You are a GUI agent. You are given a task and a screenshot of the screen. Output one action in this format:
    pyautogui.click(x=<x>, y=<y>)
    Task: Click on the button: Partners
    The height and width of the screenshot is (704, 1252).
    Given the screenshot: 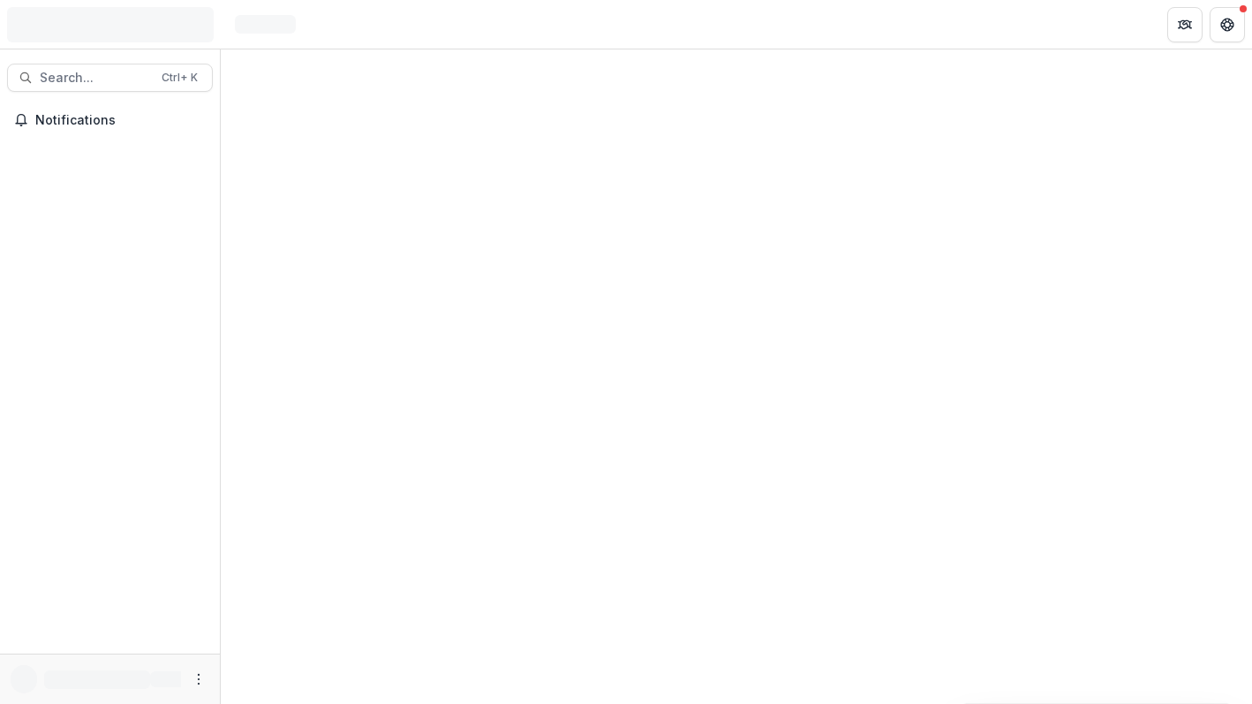 What is the action you would take?
    pyautogui.click(x=1185, y=25)
    